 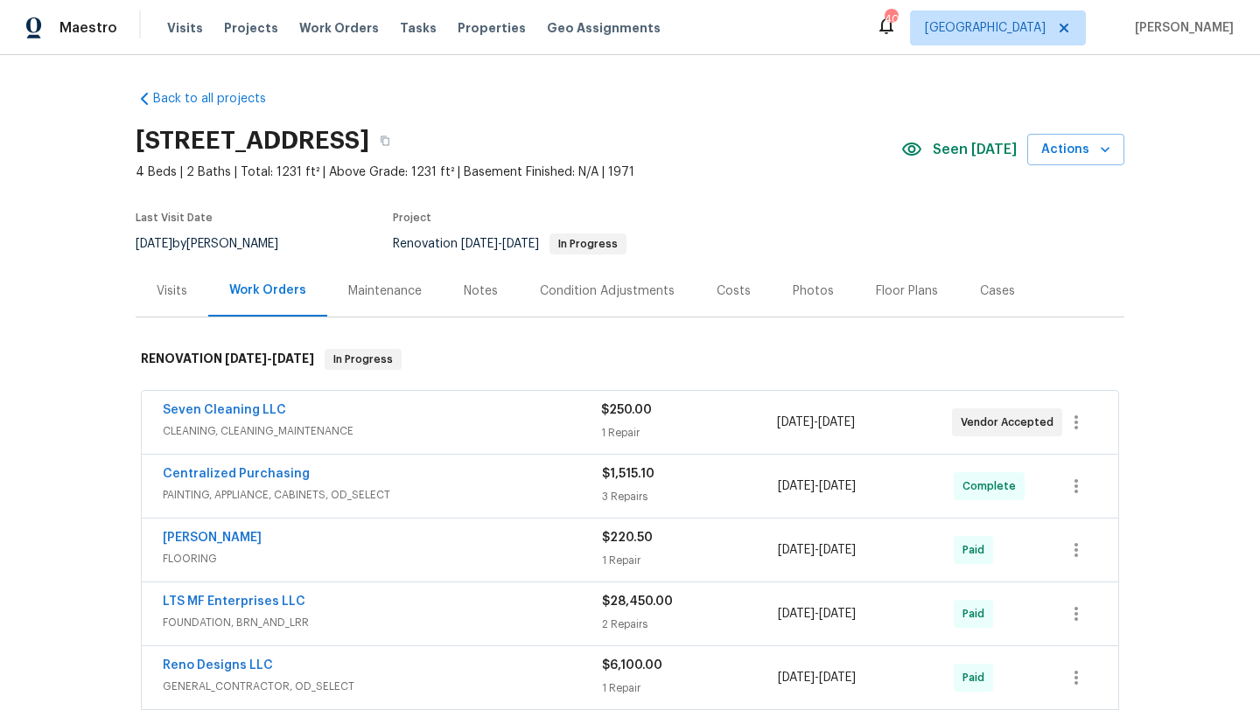 What do you see at coordinates (174, 218) in the screenshot?
I see `span: Last Visit Date` at bounding box center [174, 218].